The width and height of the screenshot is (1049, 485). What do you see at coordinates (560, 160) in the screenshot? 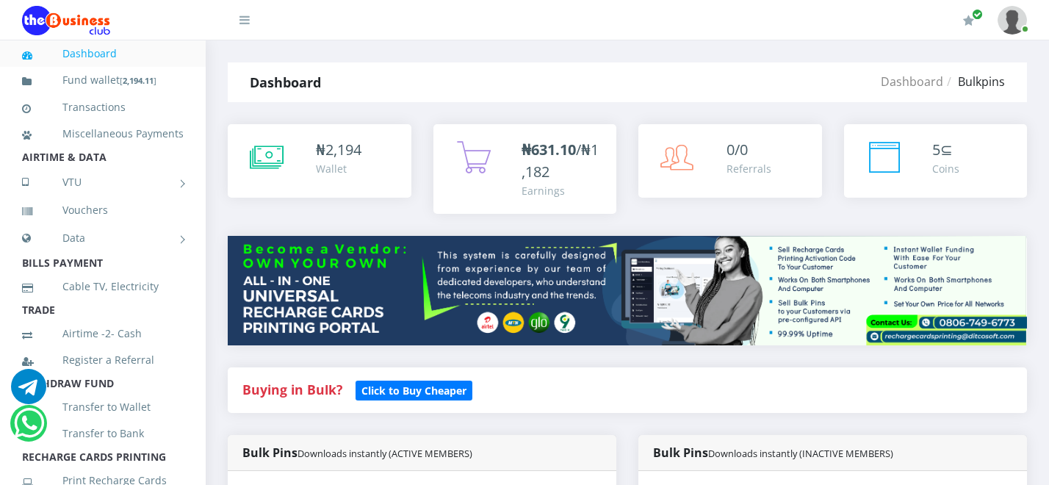
I see `span: /₦1,182` at bounding box center [560, 160].